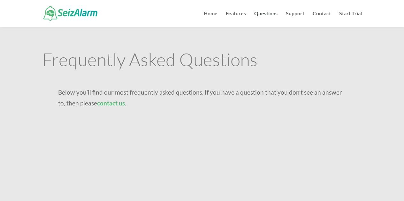 This screenshot has width=404, height=201. Describe the element at coordinates (321, 19) in the screenshot. I see `a: Contact` at that location.